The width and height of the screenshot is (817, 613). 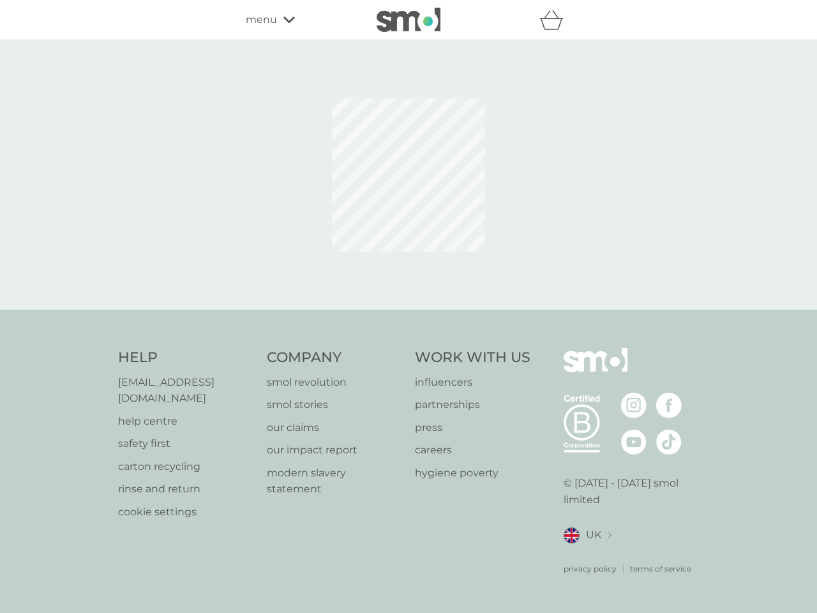 What do you see at coordinates (186, 467) in the screenshot?
I see `a: carton recycling` at bounding box center [186, 467].